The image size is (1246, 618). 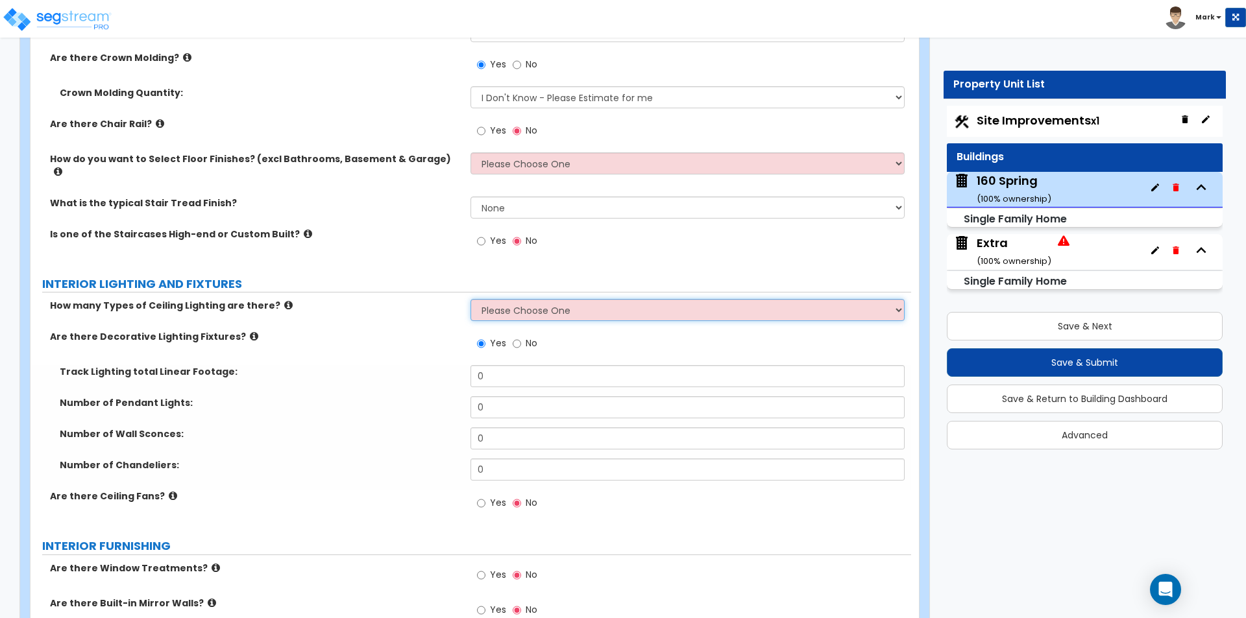 What do you see at coordinates (260, 403) in the screenshot?
I see `label: Number of Pendant Lights:` at bounding box center [260, 403].